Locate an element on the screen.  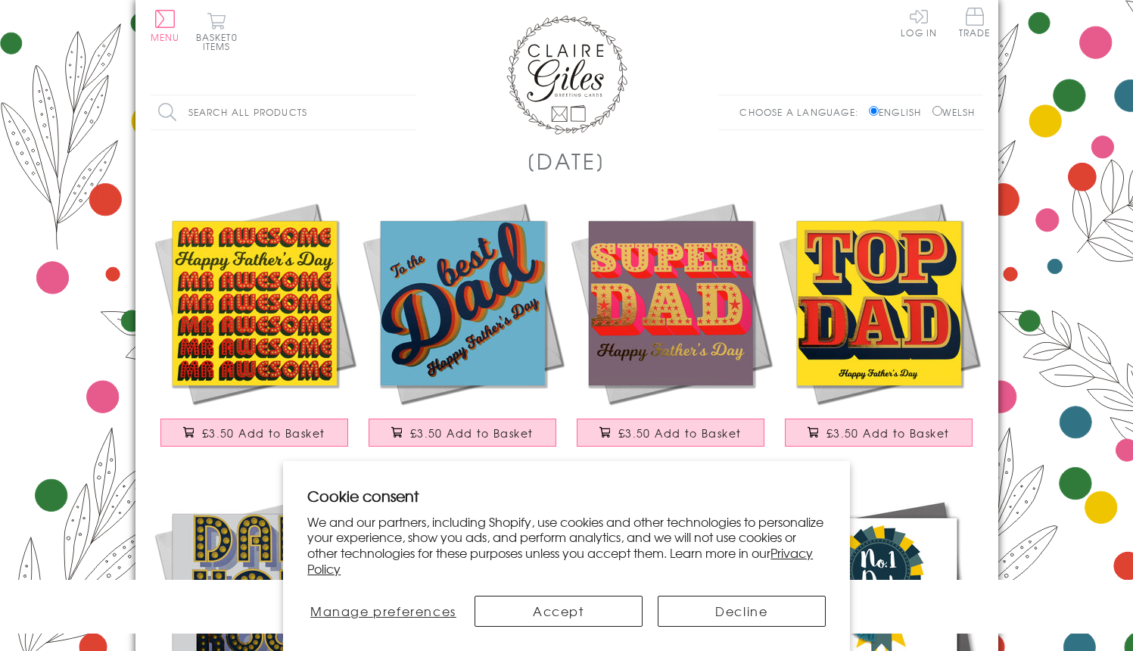
label: English is located at coordinates (898, 112).